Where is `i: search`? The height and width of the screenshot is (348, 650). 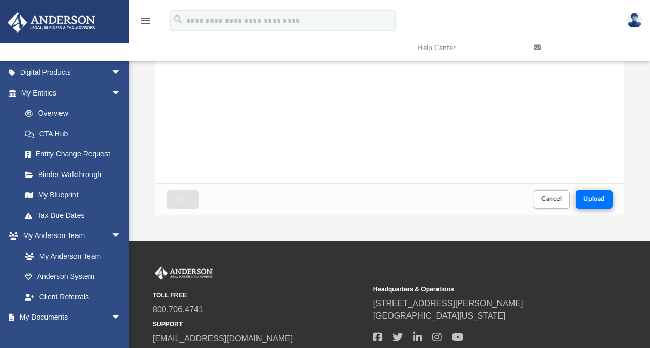
i: search is located at coordinates (178, 20).